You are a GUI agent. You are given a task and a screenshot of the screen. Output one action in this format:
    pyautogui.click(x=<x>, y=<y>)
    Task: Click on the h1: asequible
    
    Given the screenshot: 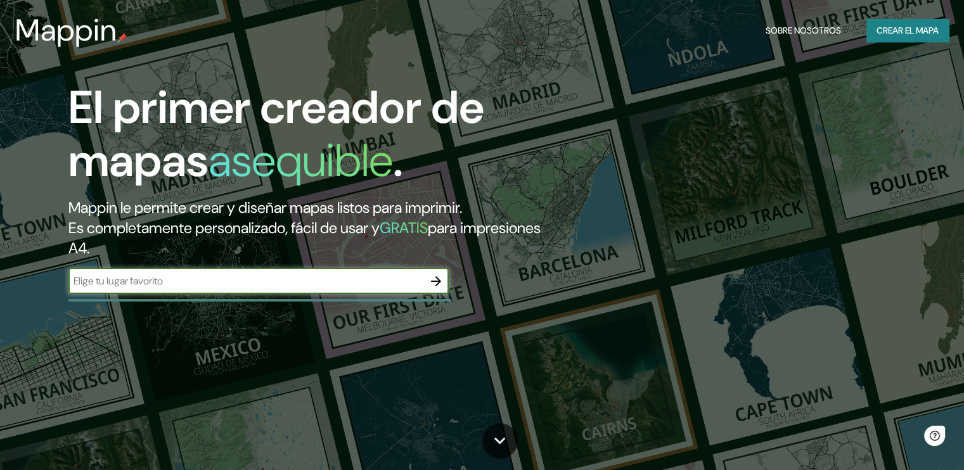 What is the action you would take?
    pyautogui.click(x=300, y=160)
    